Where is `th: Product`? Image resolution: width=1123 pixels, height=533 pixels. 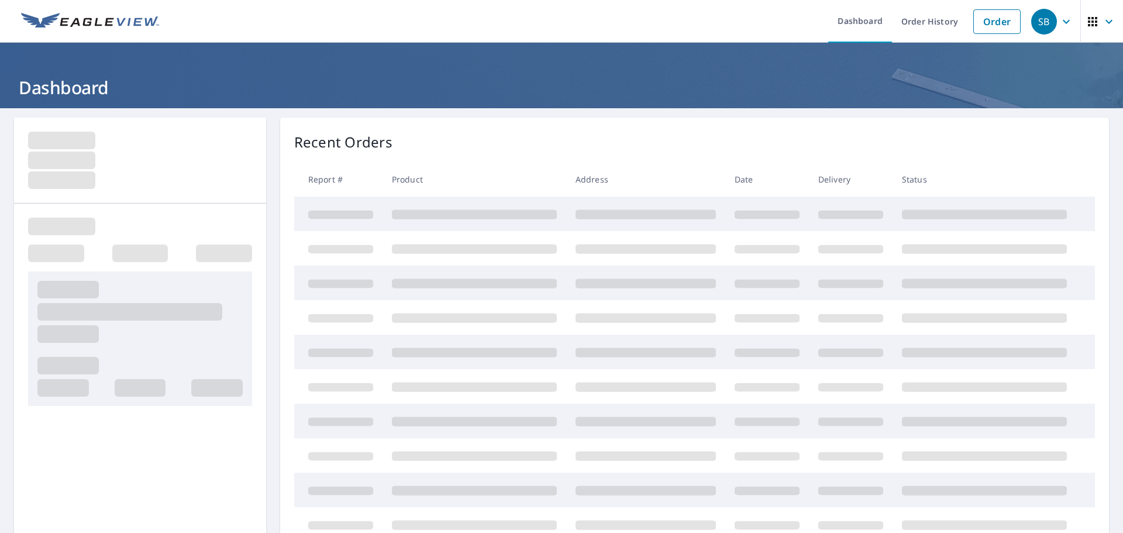 th: Product is located at coordinates (474, 179).